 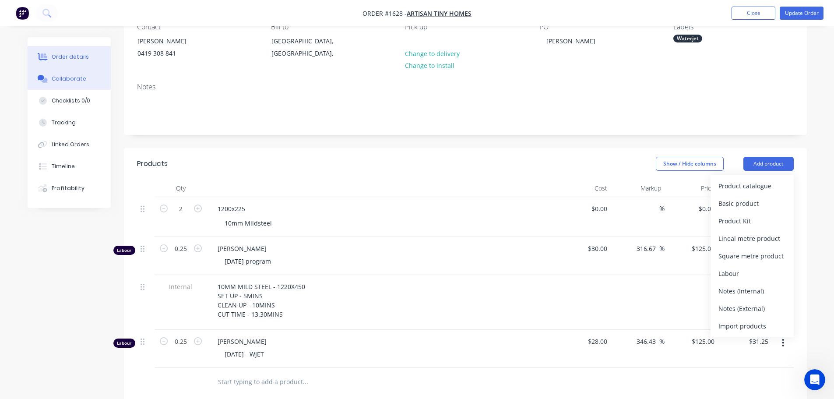 What do you see at coordinates (752, 221) in the screenshot?
I see `div: Product Kit` at bounding box center [752, 221].